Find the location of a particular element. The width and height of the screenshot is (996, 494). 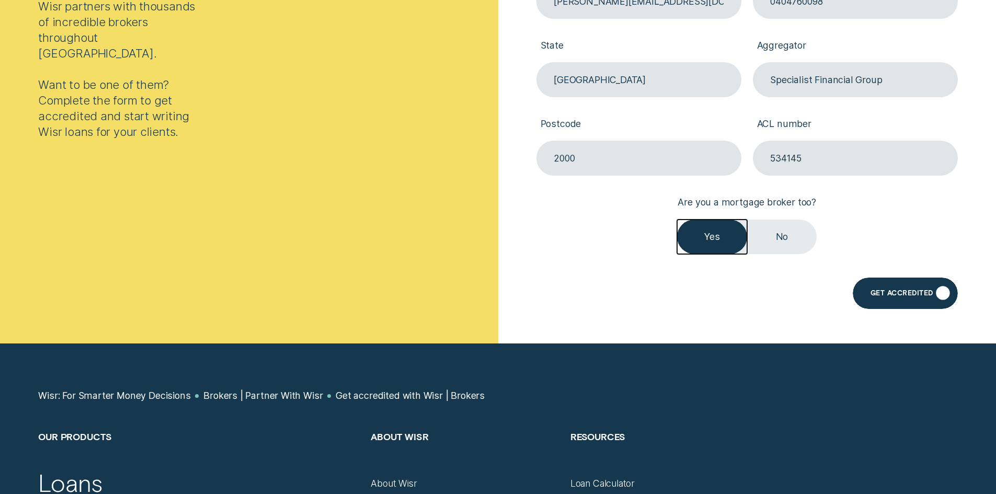

a: Brokers | Partner With Wisr is located at coordinates (263, 396).